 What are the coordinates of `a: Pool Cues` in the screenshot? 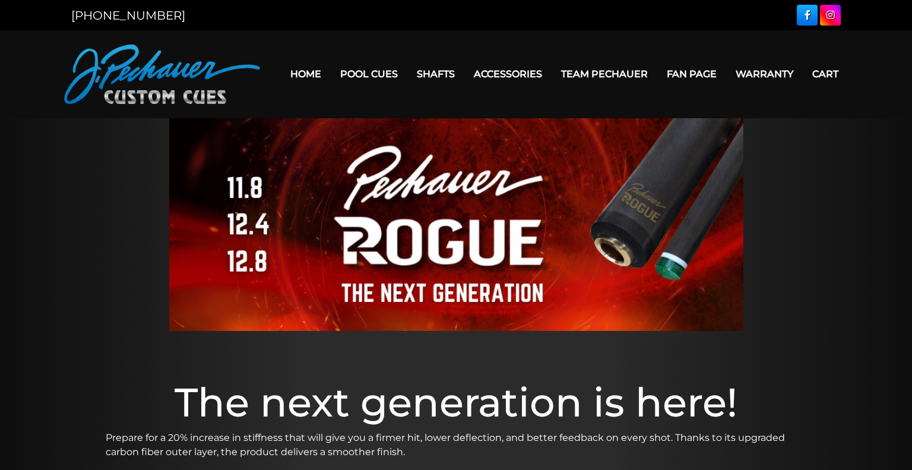 It's located at (369, 74).